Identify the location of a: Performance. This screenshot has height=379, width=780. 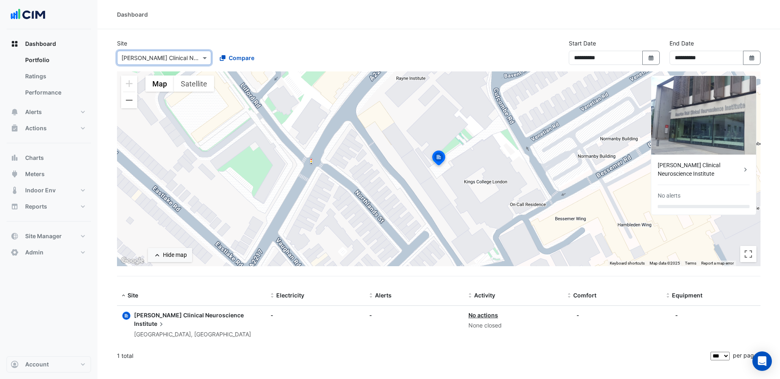
(55, 93).